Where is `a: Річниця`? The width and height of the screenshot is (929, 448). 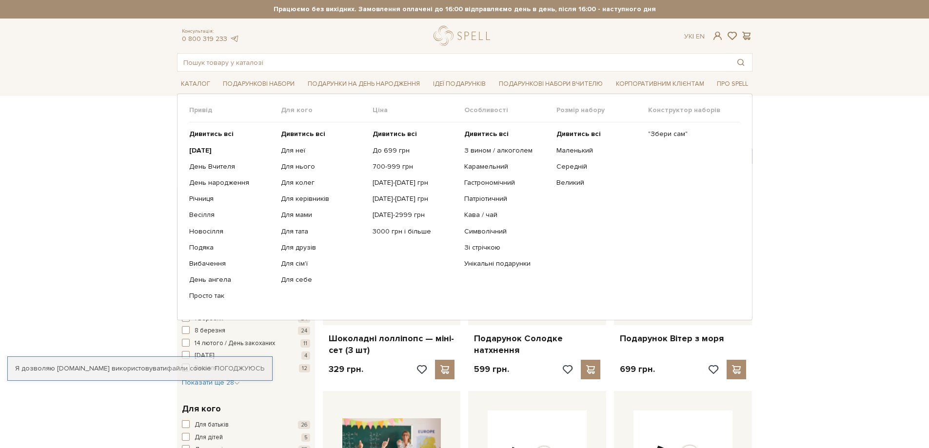 a: Річниця is located at coordinates (231, 199).